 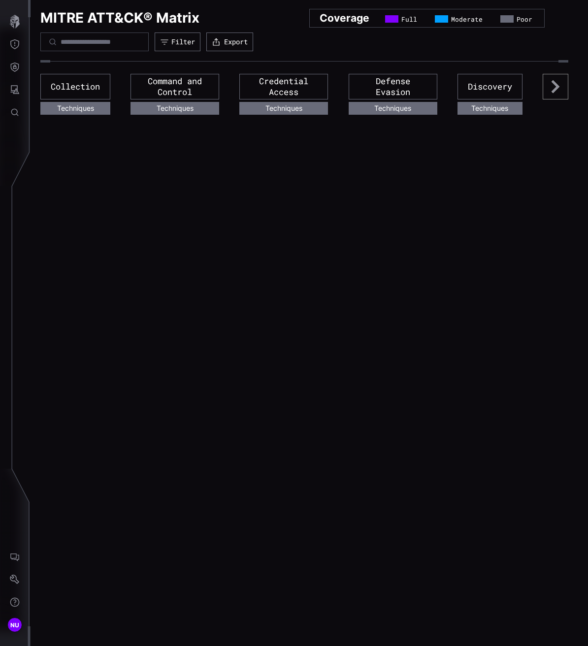 I want to click on button: Filter, so click(x=177, y=42).